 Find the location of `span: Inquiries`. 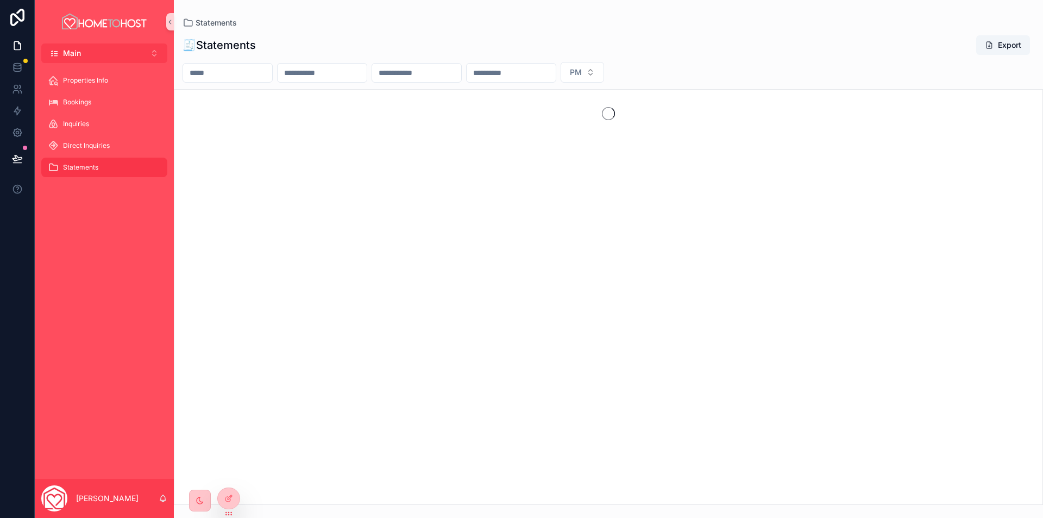

span: Inquiries is located at coordinates (76, 124).